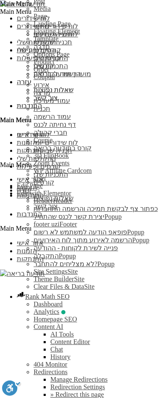  Describe the element at coordinates (43, 296) in the screenshot. I see `a: Rank Math Dashboard` at that location.